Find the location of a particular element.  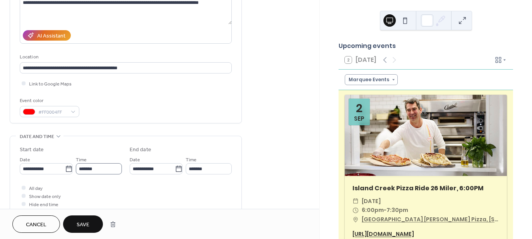

span: Show date only is located at coordinates (45, 197).